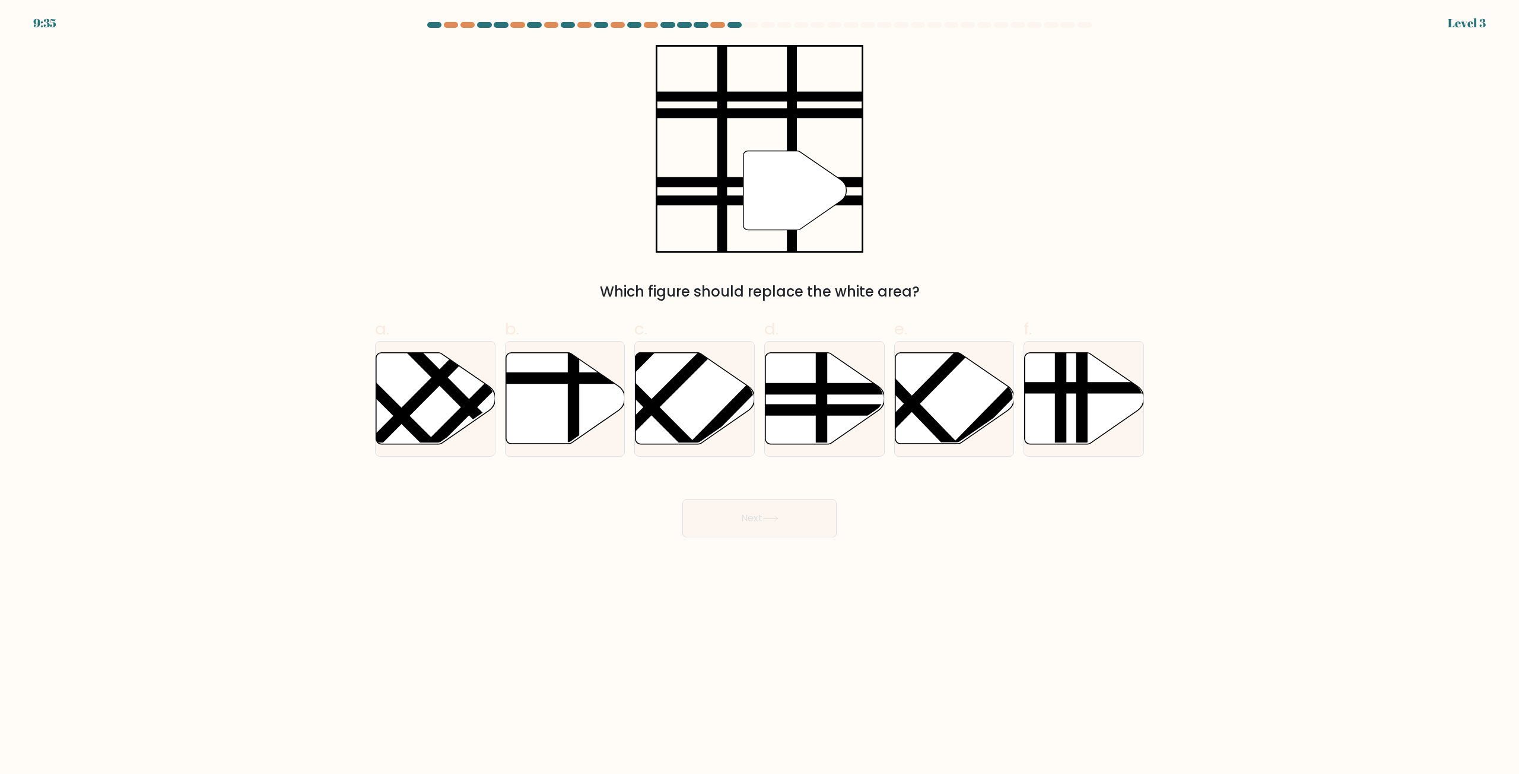 The image size is (1519, 774). What do you see at coordinates (760, 292) in the screenshot?
I see `div: Which figure should replace the white area?` at bounding box center [760, 292].